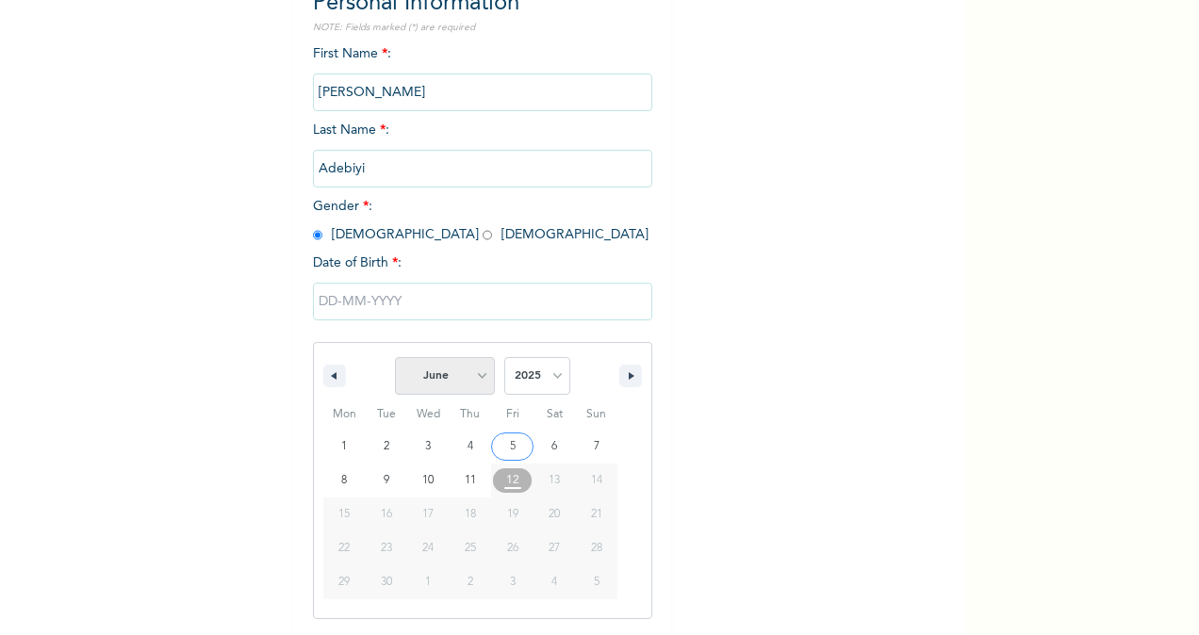  What do you see at coordinates (344, 549) in the screenshot?
I see `button: 22` at bounding box center [344, 549].